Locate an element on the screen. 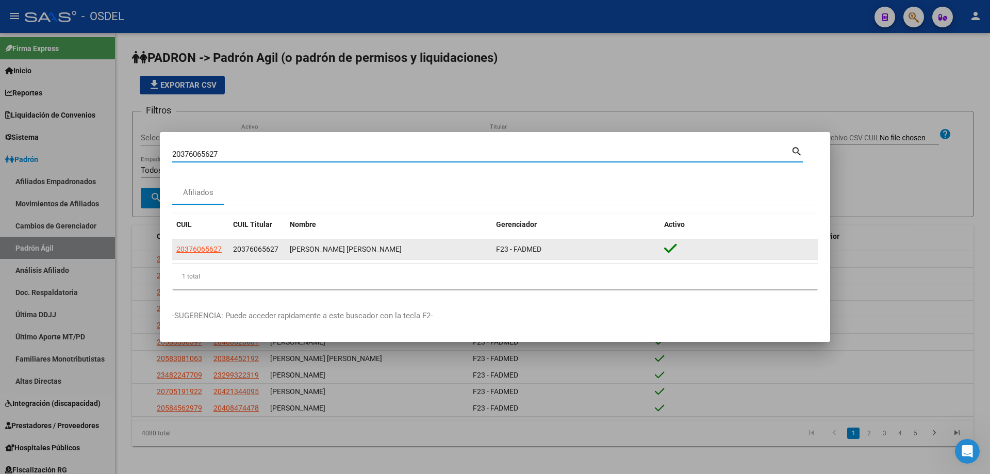  span: F23 - FADMED is located at coordinates (519, 249).